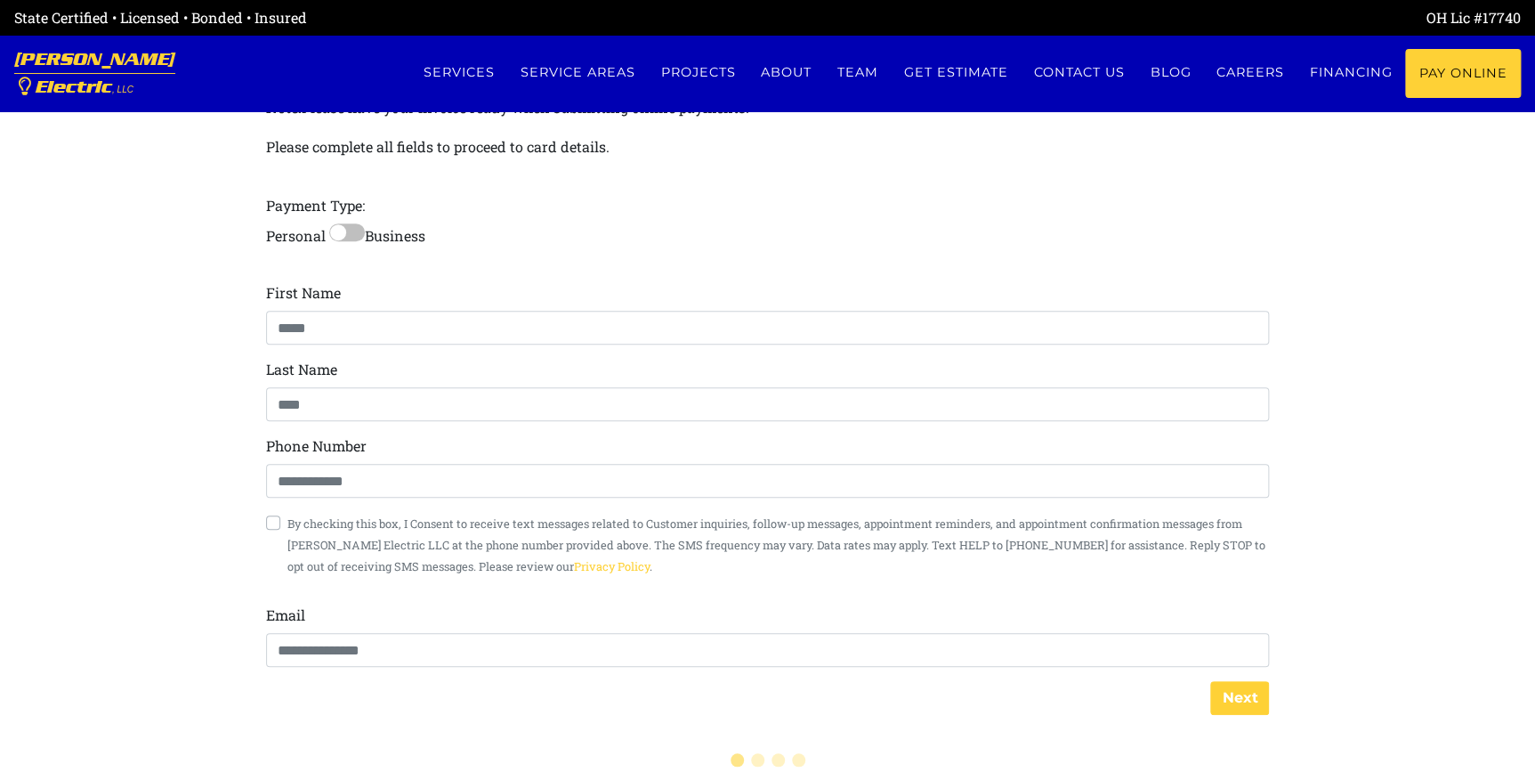  What do you see at coordinates (286, 615) in the screenshot?
I see `label: Email` at bounding box center [286, 615].